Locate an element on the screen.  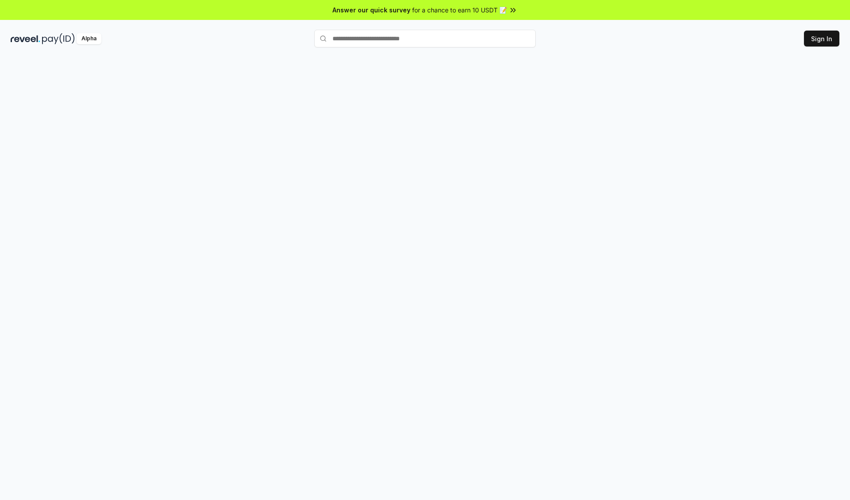
img: reveel_dark is located at coordinates (25, 39).